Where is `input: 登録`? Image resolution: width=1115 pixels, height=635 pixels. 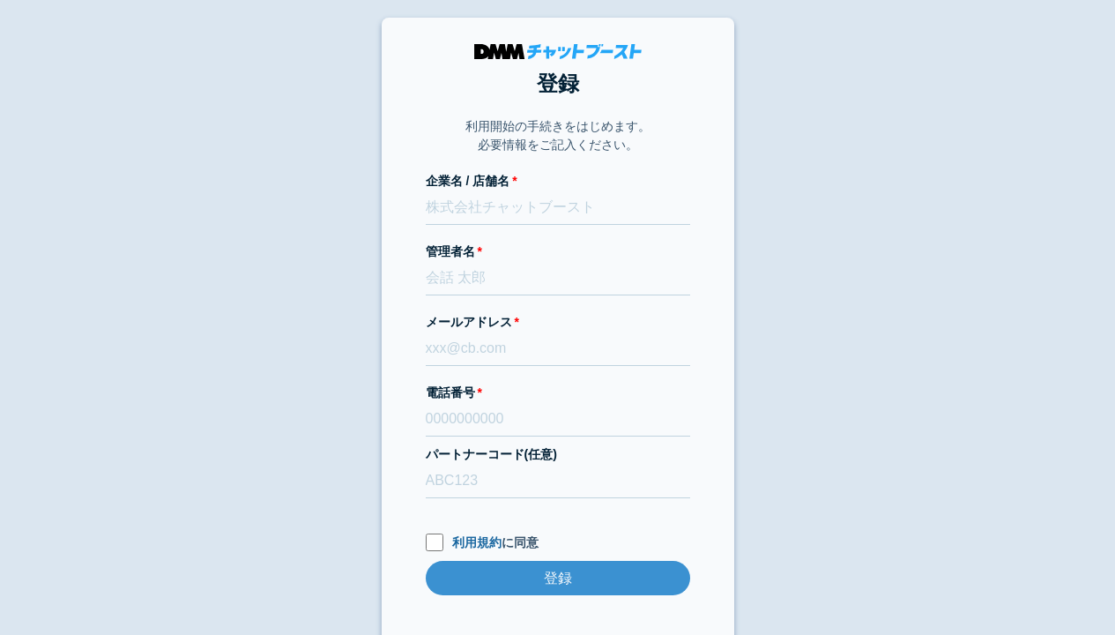
input: 登録 is located at coordinates (558, 577).